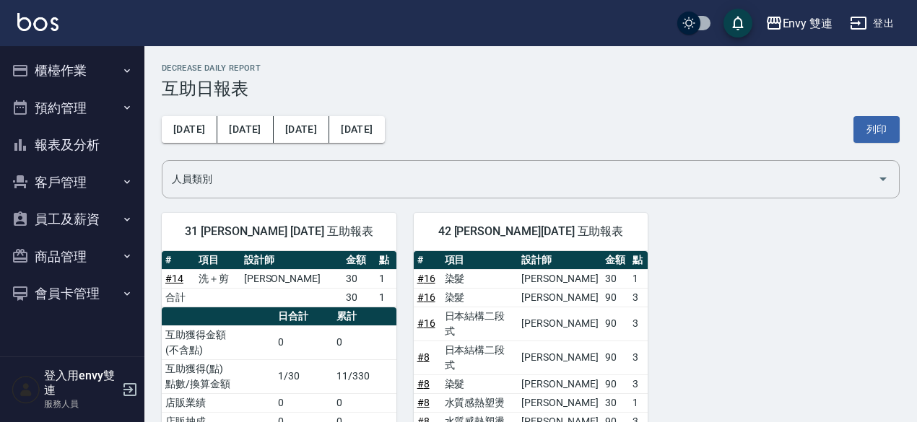 The height and width of the screenshot is (422, 917). I want to click on img: Logo, so click(38, 22).